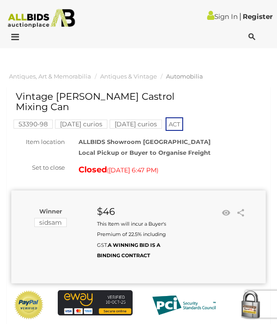 The width and height of the screenshot is (277, 324). I want to click on a: Sign In, so click(222, 16).